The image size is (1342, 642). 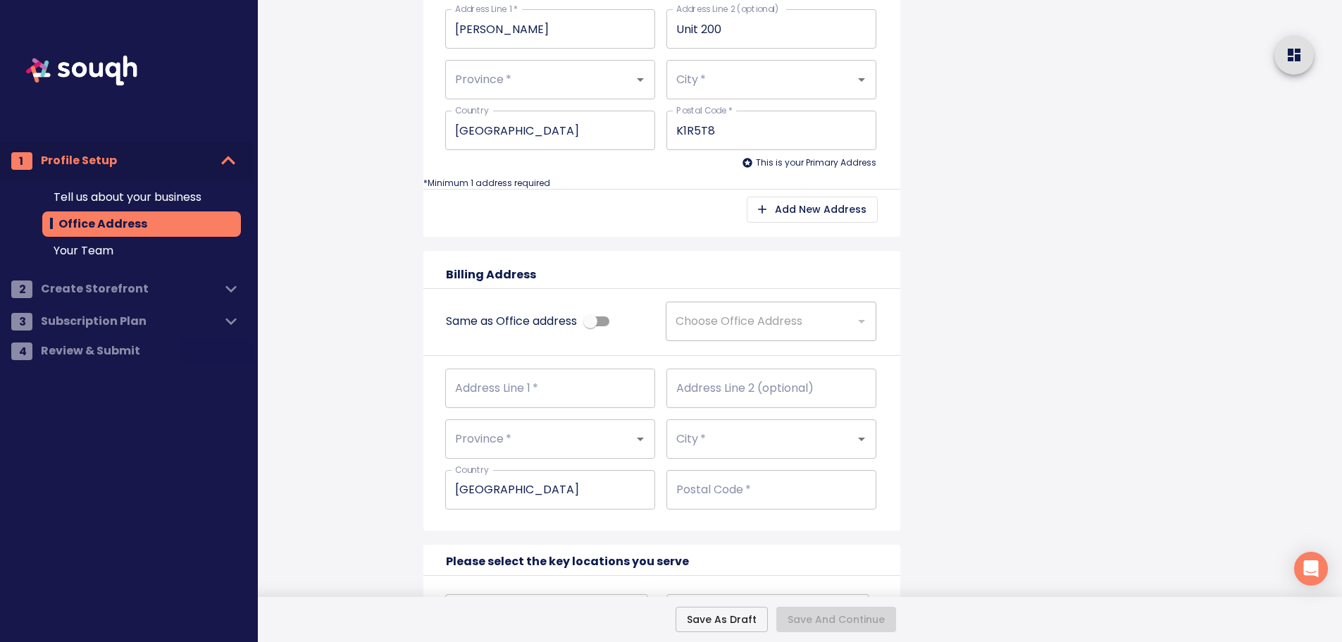 What do you see at coordinates (722, 619) in the screenshot?
I see `button: Save As Draft` at bounding box center [722, 619].